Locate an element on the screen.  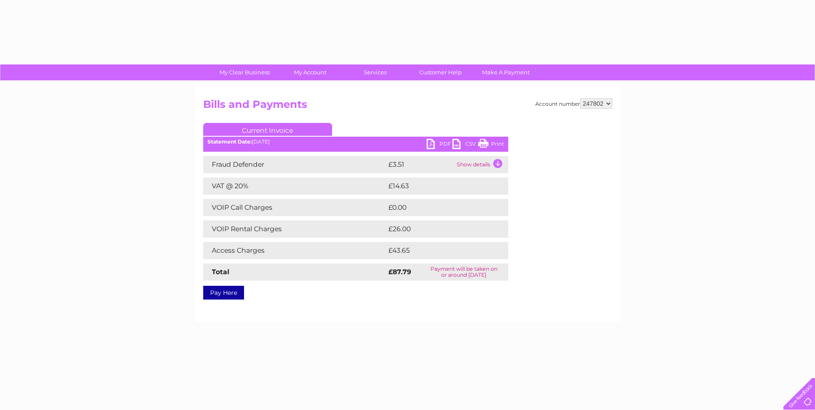
td: £43.65 is located at coordinates (438, 250).